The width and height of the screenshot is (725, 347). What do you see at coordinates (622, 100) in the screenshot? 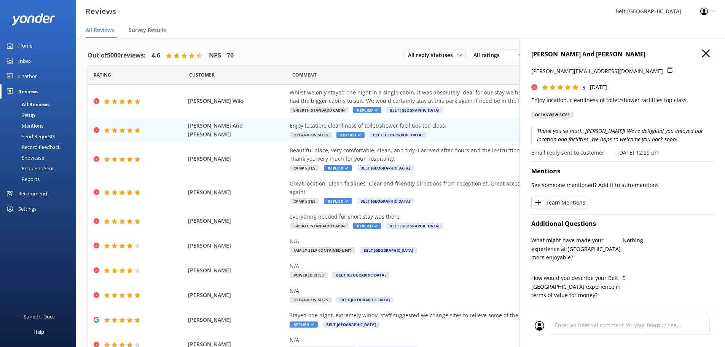
I see `p: Enjoy location, cleanliness of toilet/shower facilities top class.` at bounding box center [622, 100].